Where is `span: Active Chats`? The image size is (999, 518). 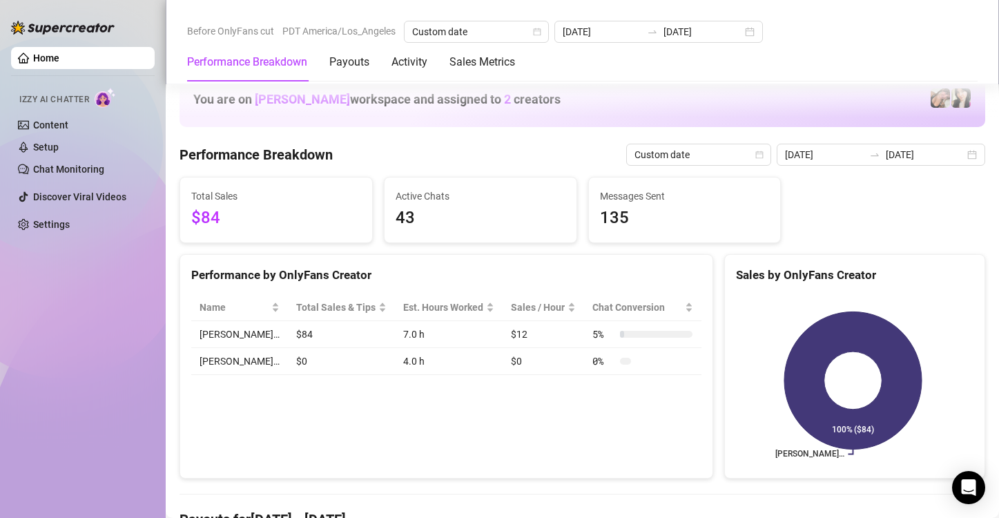
span: Active Chats is located at coordinates (481, 196).